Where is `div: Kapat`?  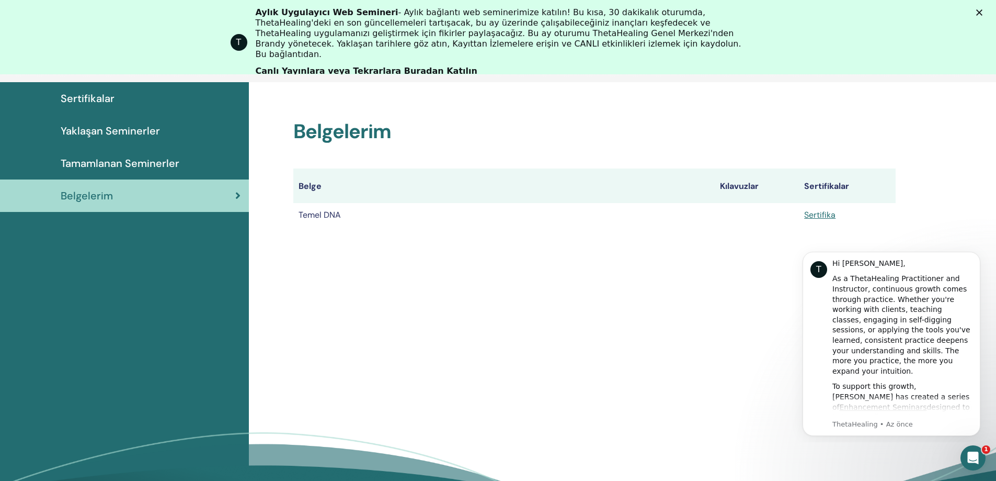
div: Kapat is located at coordinates (981, 13).